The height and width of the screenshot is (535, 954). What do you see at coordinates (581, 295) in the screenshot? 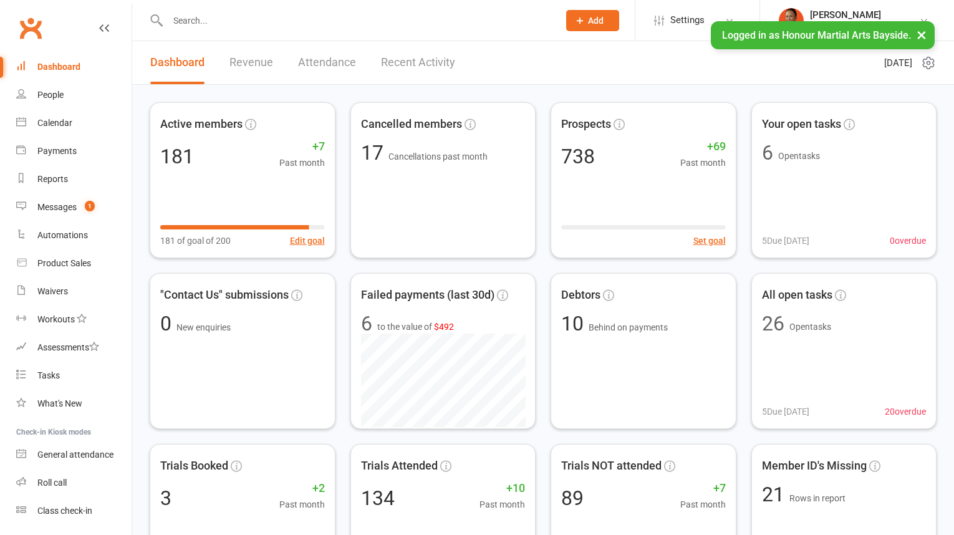
I see `span: Debtors` at bounding box center [581, 295].